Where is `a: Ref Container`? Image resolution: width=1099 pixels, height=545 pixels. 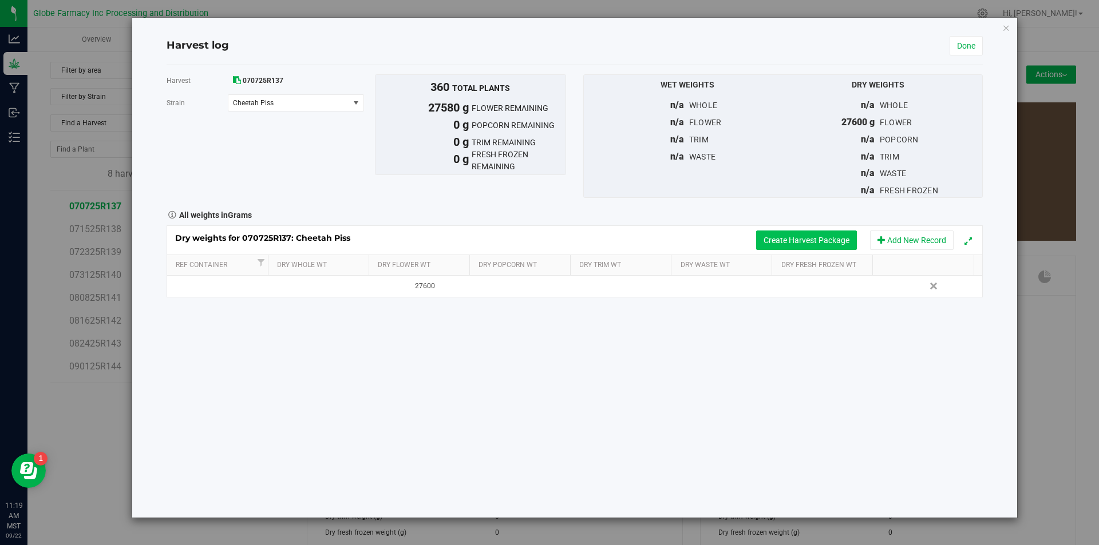
a: Ref Container is located at coordinates (215, 266).